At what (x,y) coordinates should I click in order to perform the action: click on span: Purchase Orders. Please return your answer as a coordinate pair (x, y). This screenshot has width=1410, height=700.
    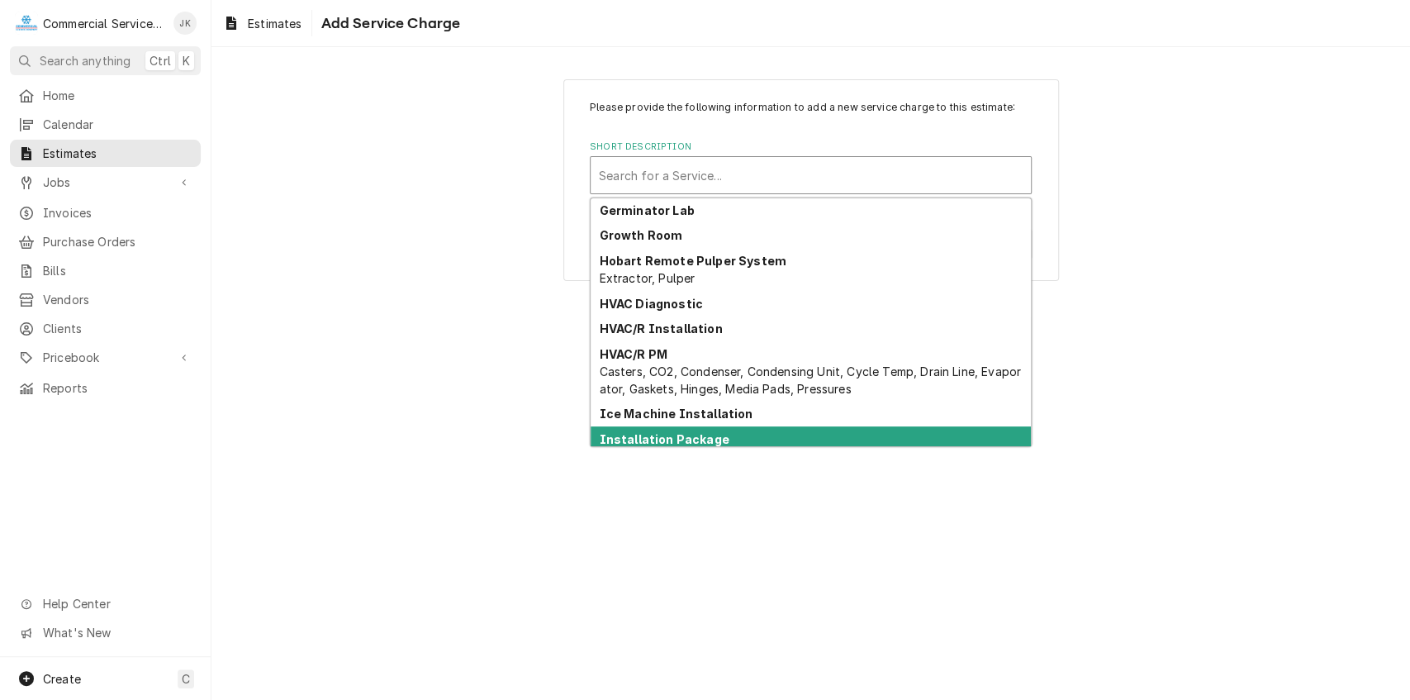
    Looking at the image, I should click on (117, 241).